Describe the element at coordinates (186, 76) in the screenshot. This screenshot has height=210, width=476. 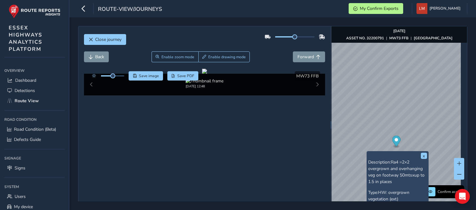
I see `span: Save PDF` at that location.